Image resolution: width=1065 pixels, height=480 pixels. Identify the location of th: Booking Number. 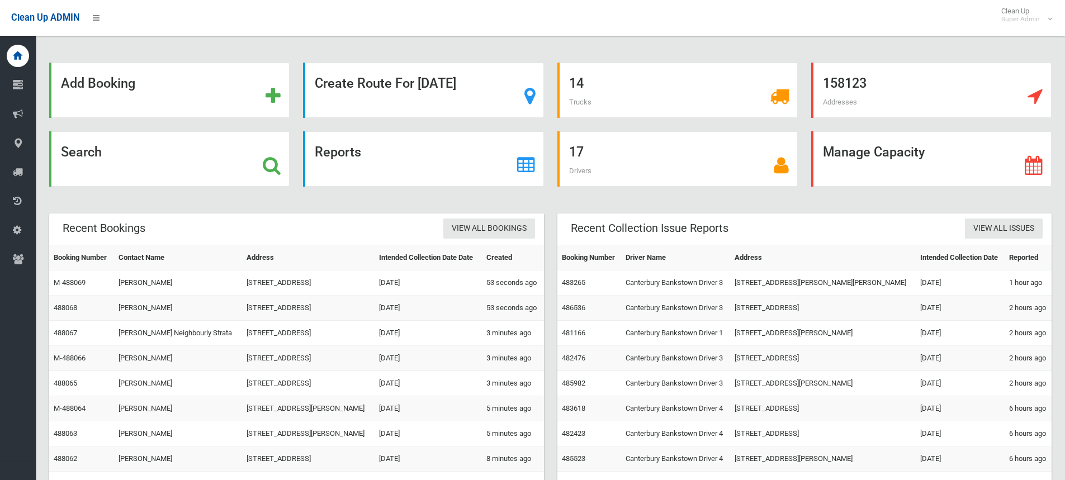
(589, 258).